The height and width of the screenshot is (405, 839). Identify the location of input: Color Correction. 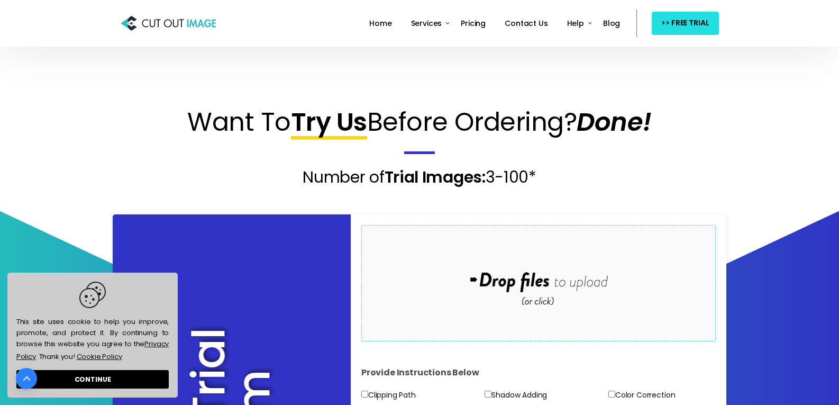
(612, 394).